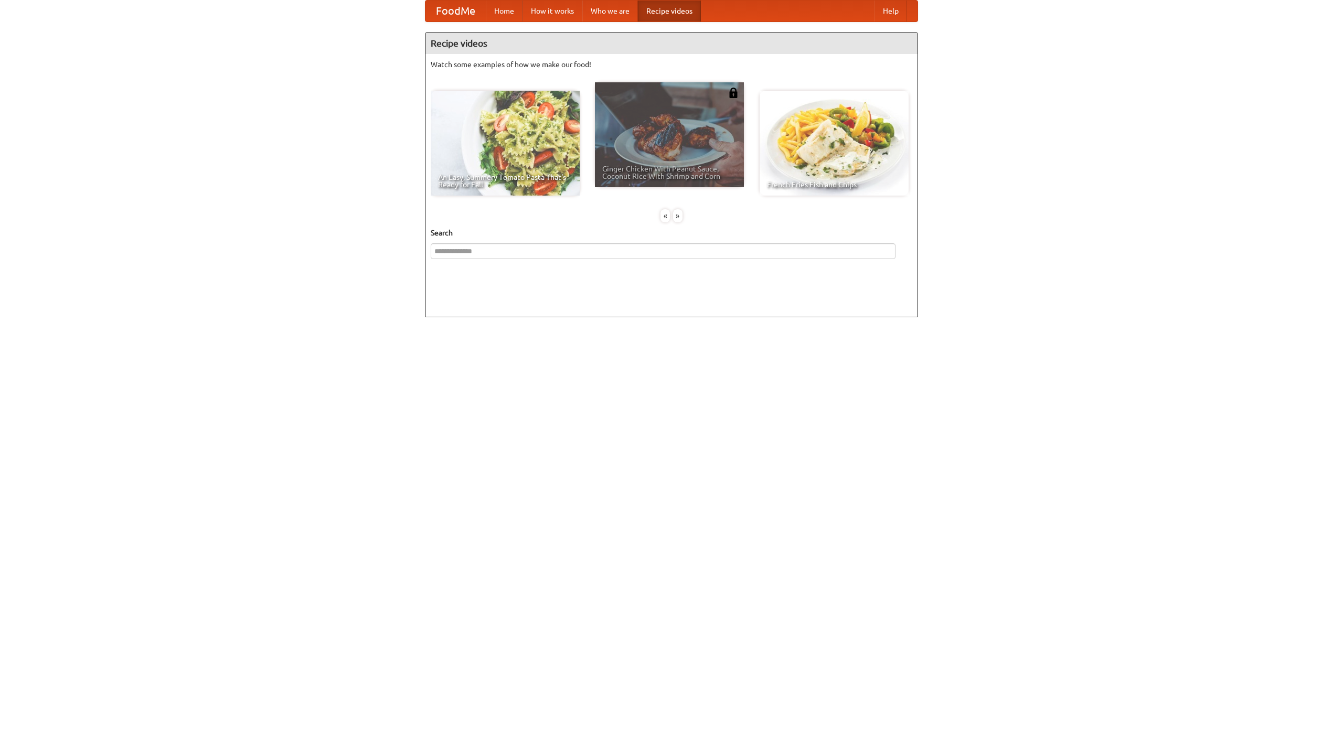 The image size is (1343, 742). I want to click on h5: Search, so click(671, 233).